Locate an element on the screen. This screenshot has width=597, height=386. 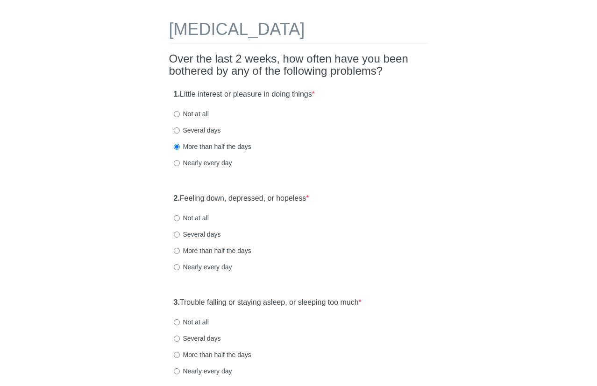
h2: Over the last 2 weeks, how often have you been bothered by any of the following problems? is located at coordinates (299, 65).